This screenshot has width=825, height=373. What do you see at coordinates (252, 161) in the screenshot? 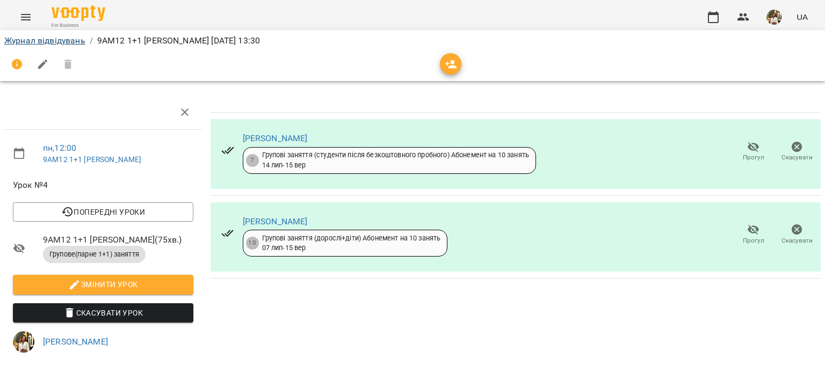
I see `div: 7` at bounding box center [252, 161].